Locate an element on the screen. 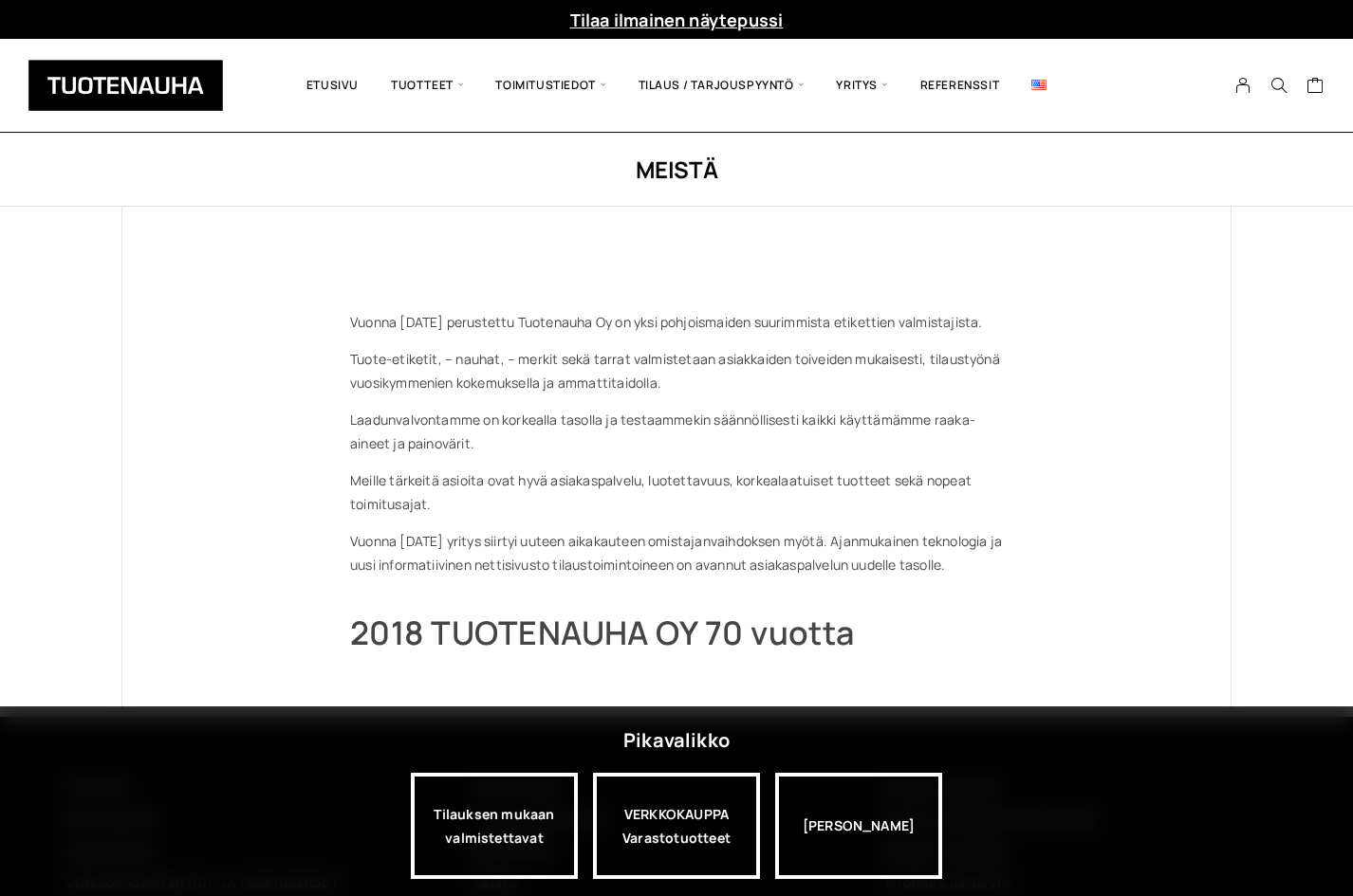 This screenshot has height=896, width=1353. button: Search is located at coordinates (1279, 85).